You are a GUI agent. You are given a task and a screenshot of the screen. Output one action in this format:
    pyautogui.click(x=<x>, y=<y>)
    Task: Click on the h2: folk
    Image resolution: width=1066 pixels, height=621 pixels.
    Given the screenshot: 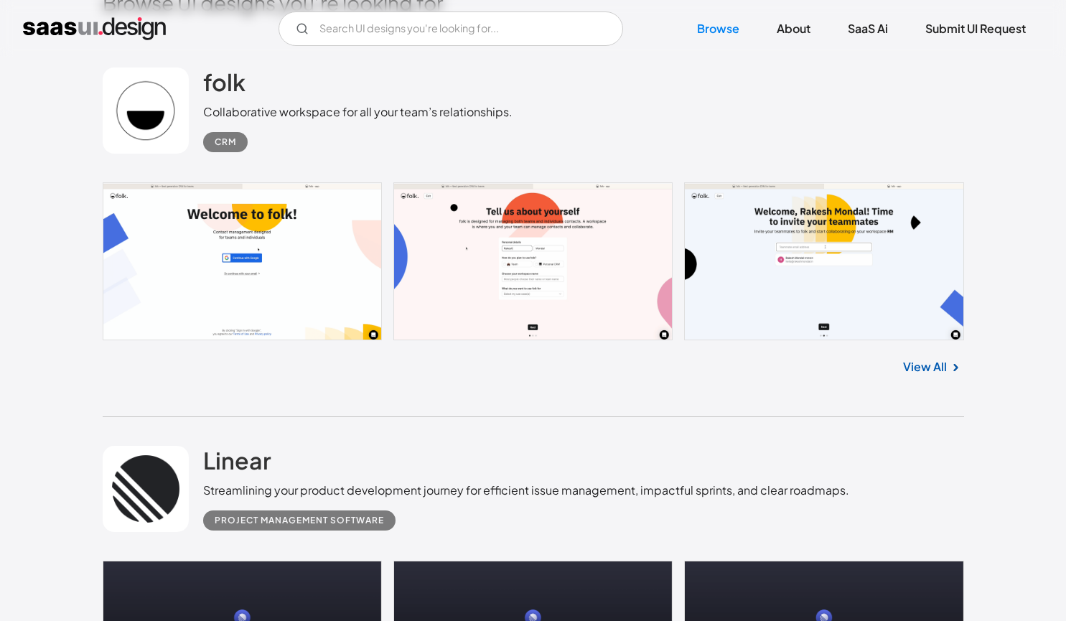 What is the action you would take?
    pyautogui.click(x=224, y=82)
    